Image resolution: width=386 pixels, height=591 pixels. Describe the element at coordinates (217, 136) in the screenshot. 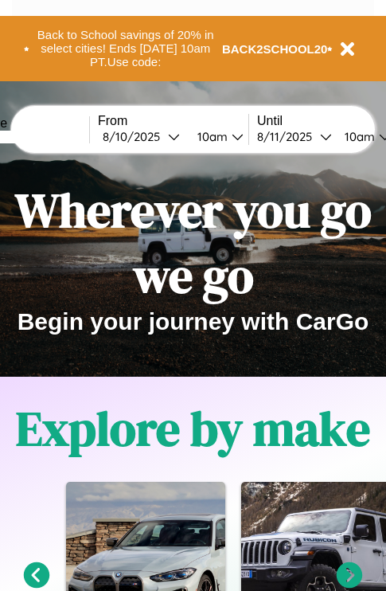

I see `button: 10am` at that location.